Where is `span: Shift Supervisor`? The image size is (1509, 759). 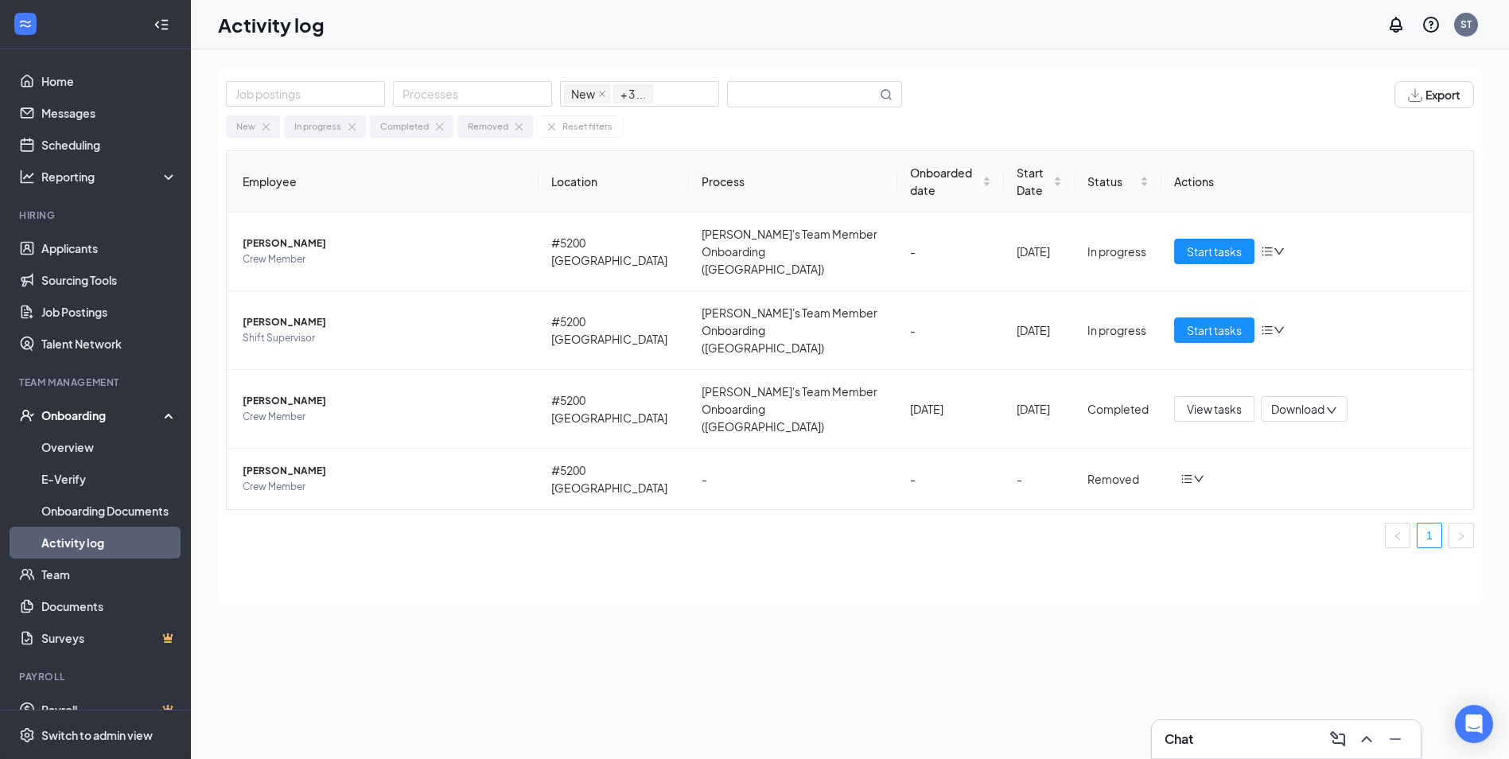 span: Shift Supervisor is located at coordinates (384, 338).